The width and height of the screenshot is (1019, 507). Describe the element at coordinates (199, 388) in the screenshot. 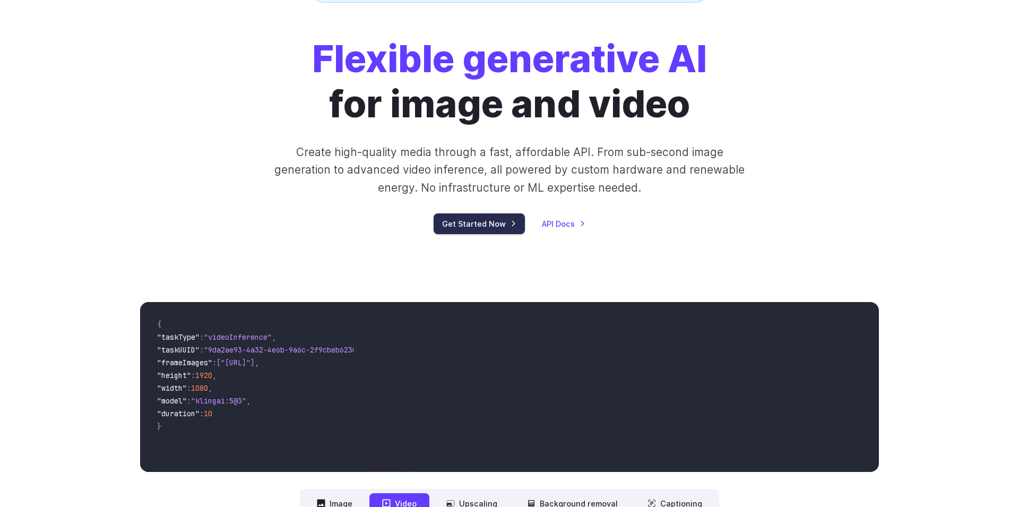

I see `span: 1080` at that location.